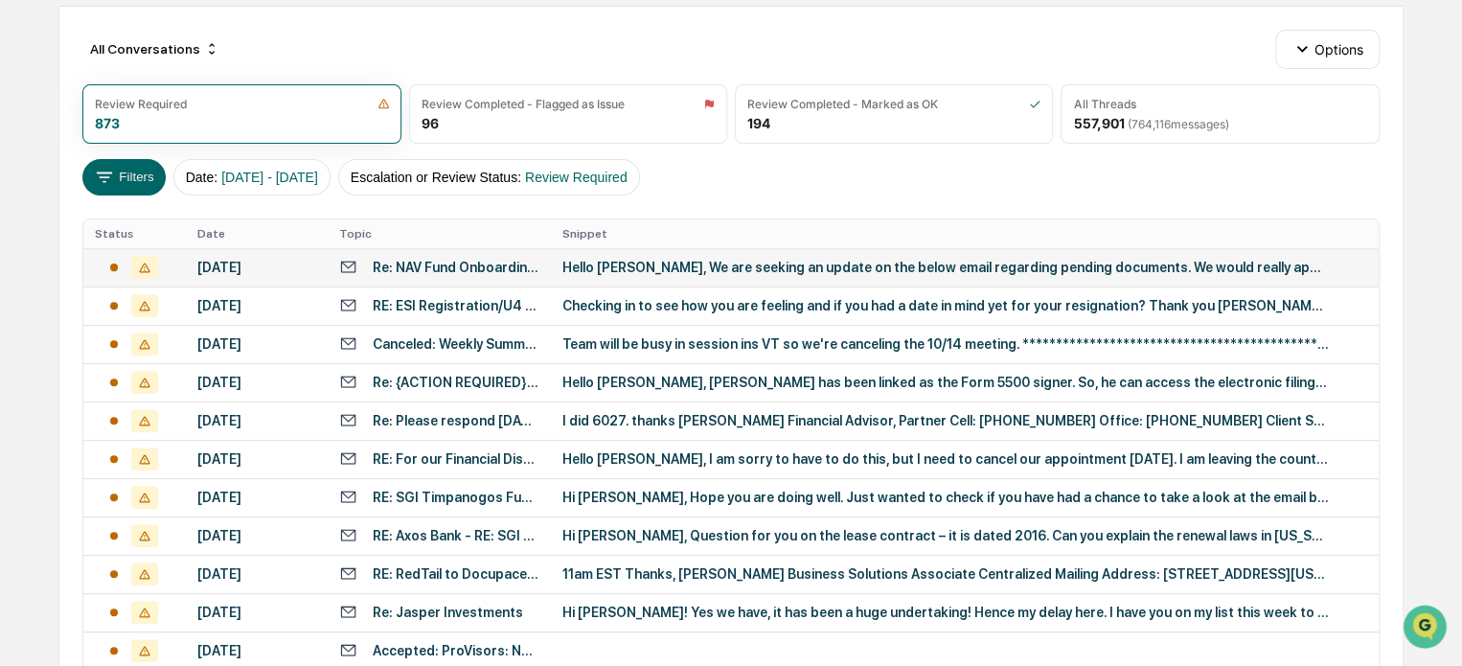  I want to click on th: Topic, so click(439, 234).